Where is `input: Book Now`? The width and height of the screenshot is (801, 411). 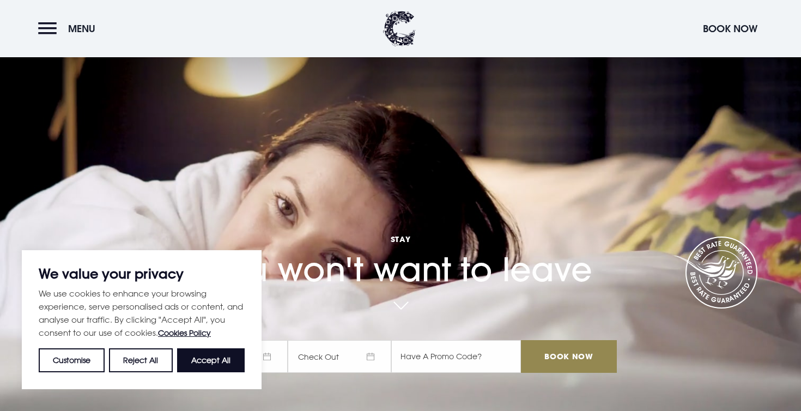 input: Book Now is located at coordinates (569, 356).